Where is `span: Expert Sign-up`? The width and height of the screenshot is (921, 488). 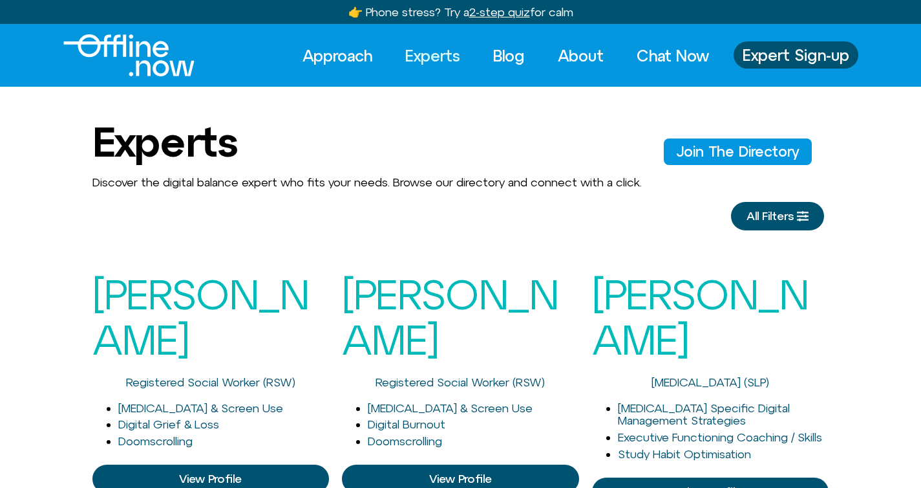 span: Expert Sign-up is located at coordinates (796, 55).